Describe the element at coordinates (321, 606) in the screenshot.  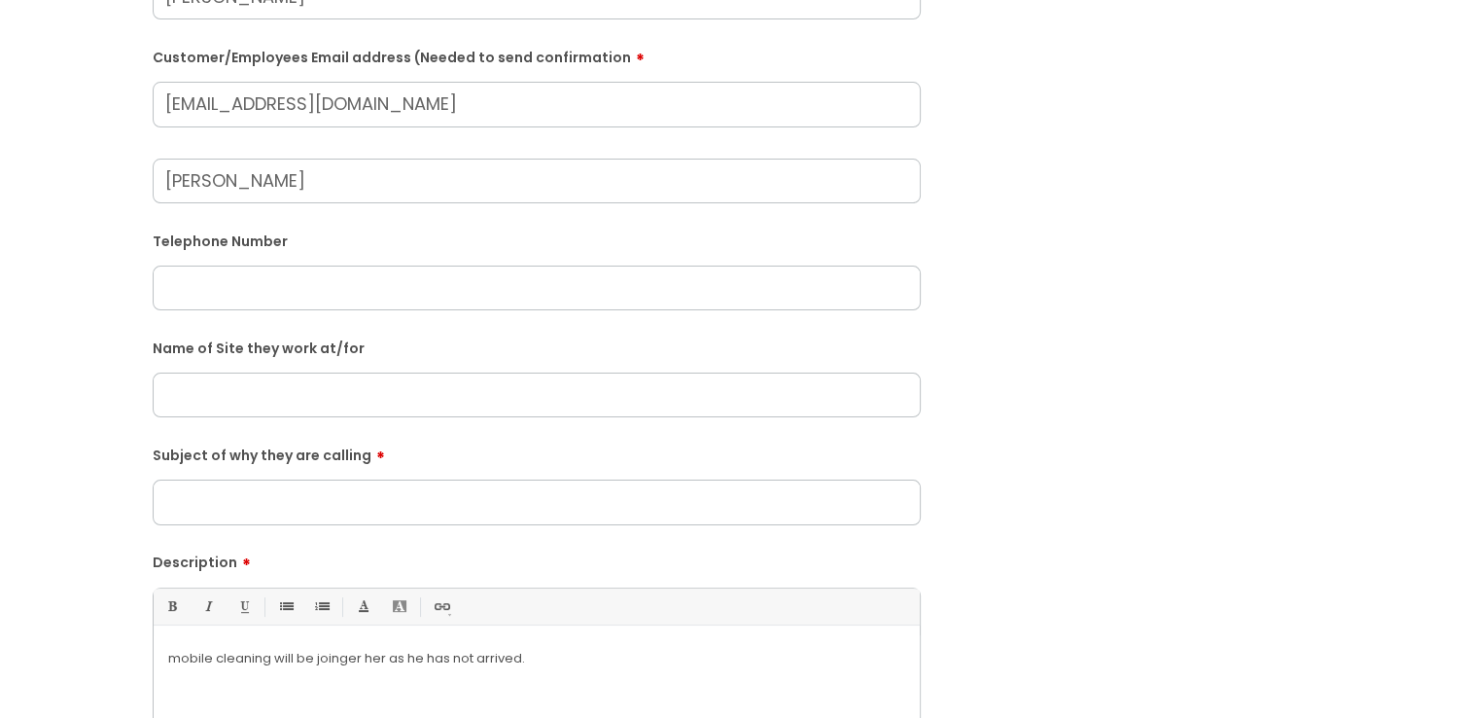
I see `a: 1. Ordered List (Ctrl-Shift-8)` at that location.